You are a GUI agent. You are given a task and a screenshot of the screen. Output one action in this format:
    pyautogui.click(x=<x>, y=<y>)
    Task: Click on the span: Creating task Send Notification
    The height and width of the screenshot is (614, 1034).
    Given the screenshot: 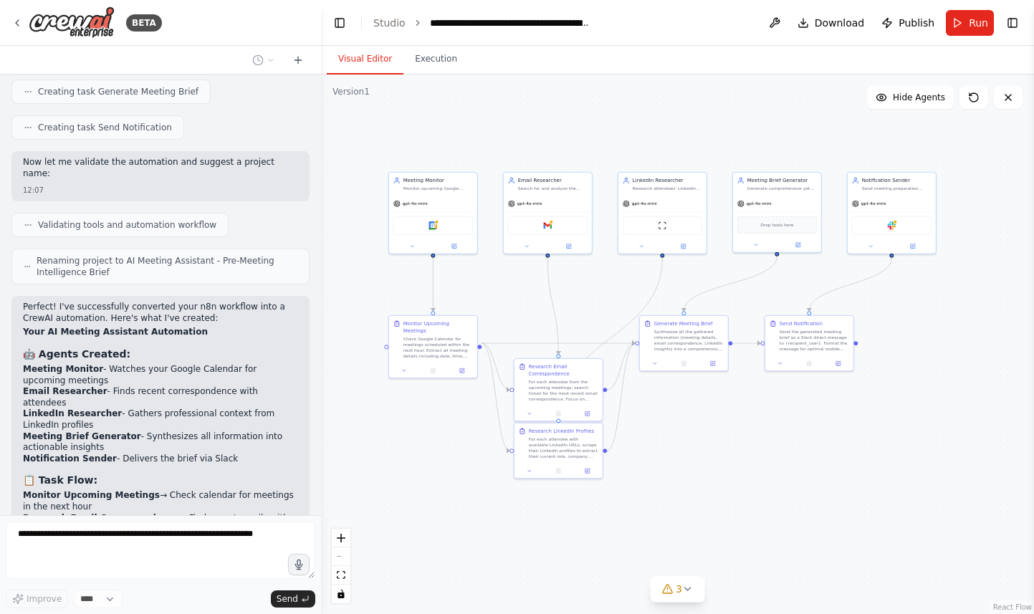 What is the action you would take?
    pyautogui.click(x=105, y=127)
    